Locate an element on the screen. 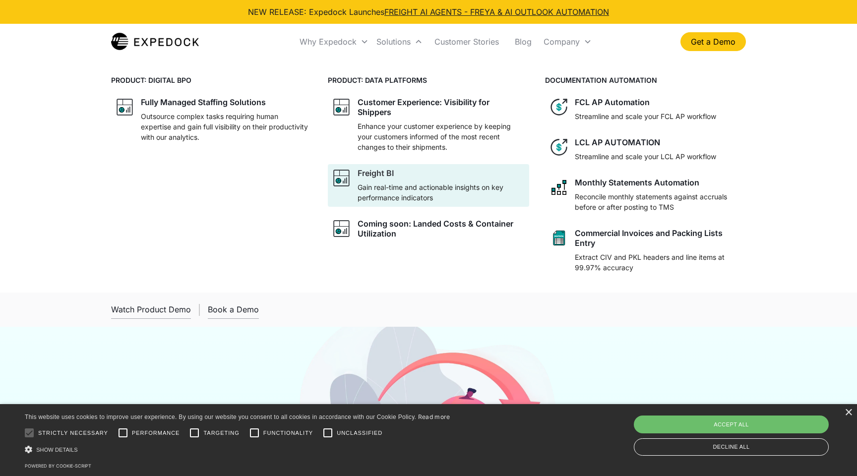 This screenshot has height=476, width=857. img: sheet icon is located at coordinates (559, 238).